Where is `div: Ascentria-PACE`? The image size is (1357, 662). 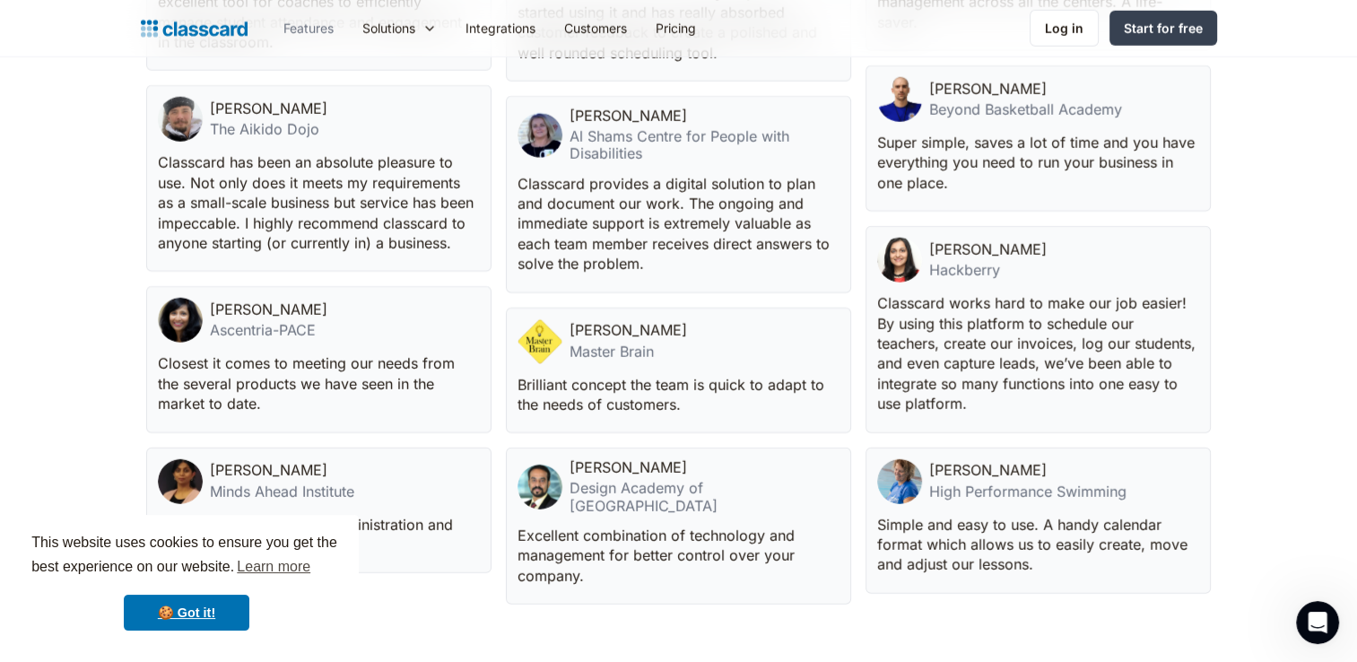
div: Ascentria-PACE is located at coordinates (268, 330).